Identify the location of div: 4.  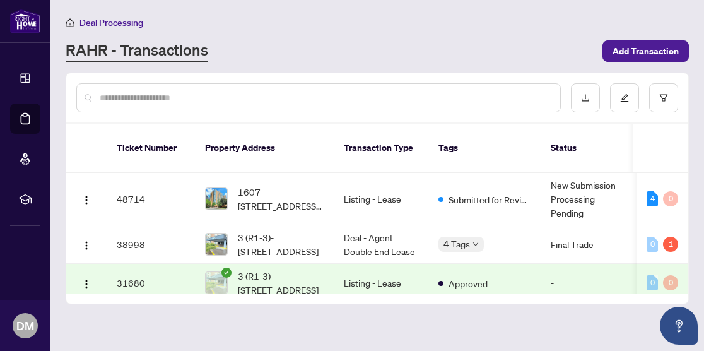
(652, 199).